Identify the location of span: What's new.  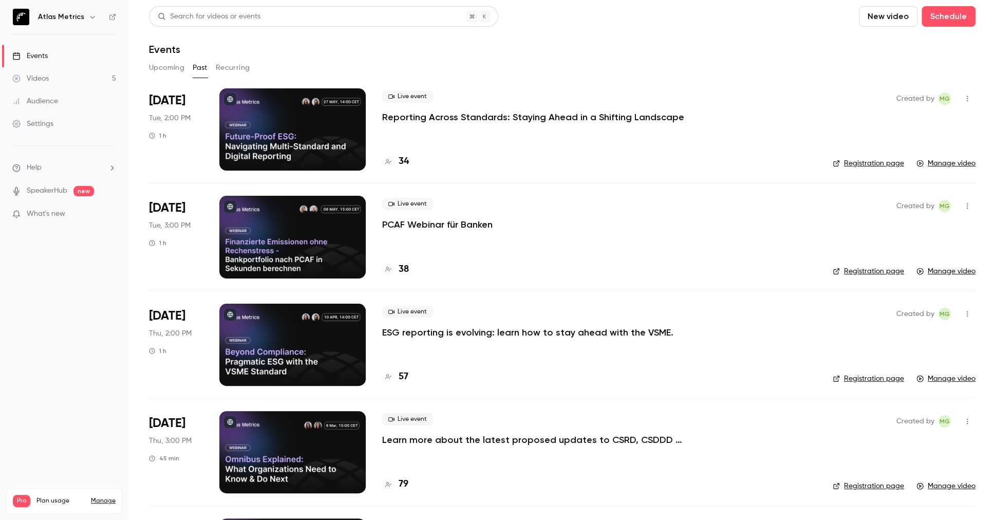
(46, 214).